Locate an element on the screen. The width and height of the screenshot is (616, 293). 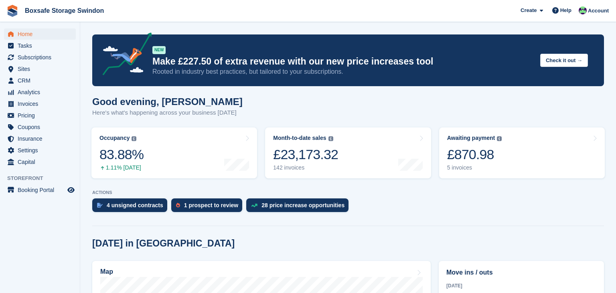
h2: Map is located at coordinates (107, 272).